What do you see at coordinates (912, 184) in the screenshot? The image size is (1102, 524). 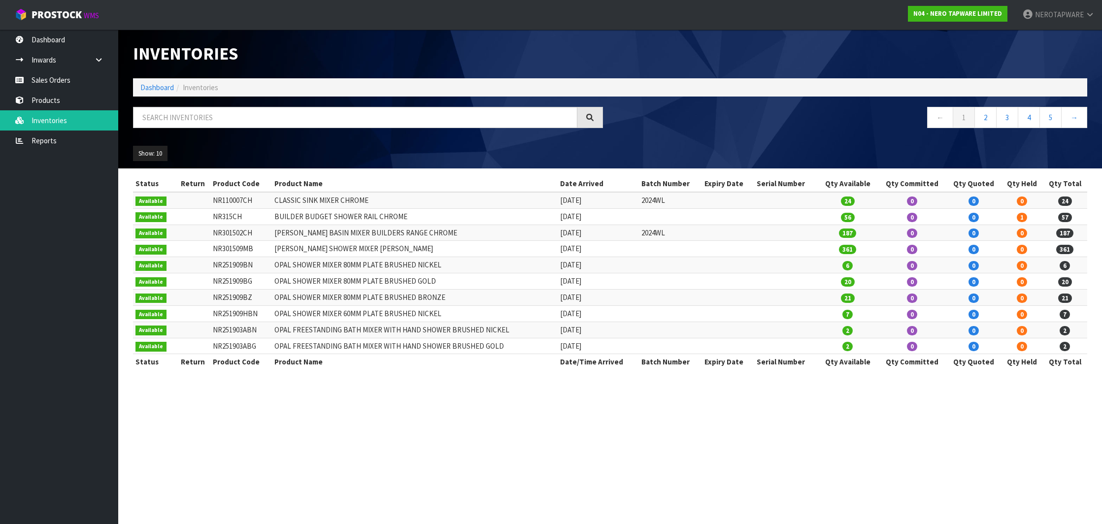 I see `th: Qty Committed` at bounding box center [912, 184].